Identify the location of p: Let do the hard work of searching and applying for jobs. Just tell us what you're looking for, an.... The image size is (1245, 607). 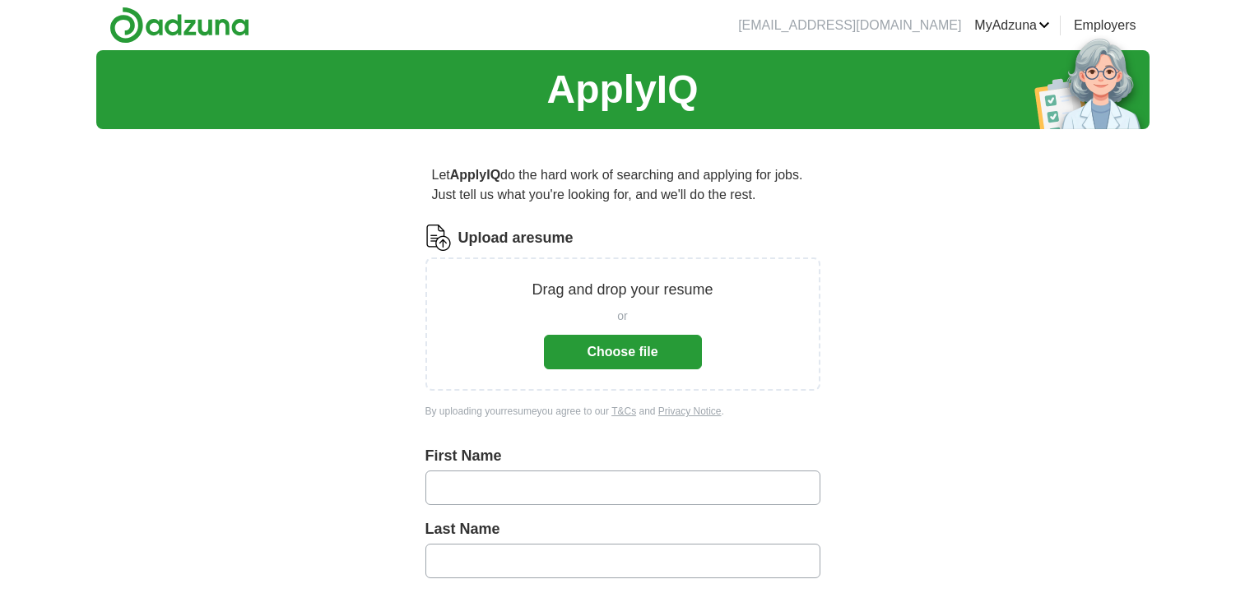
(623, 185).